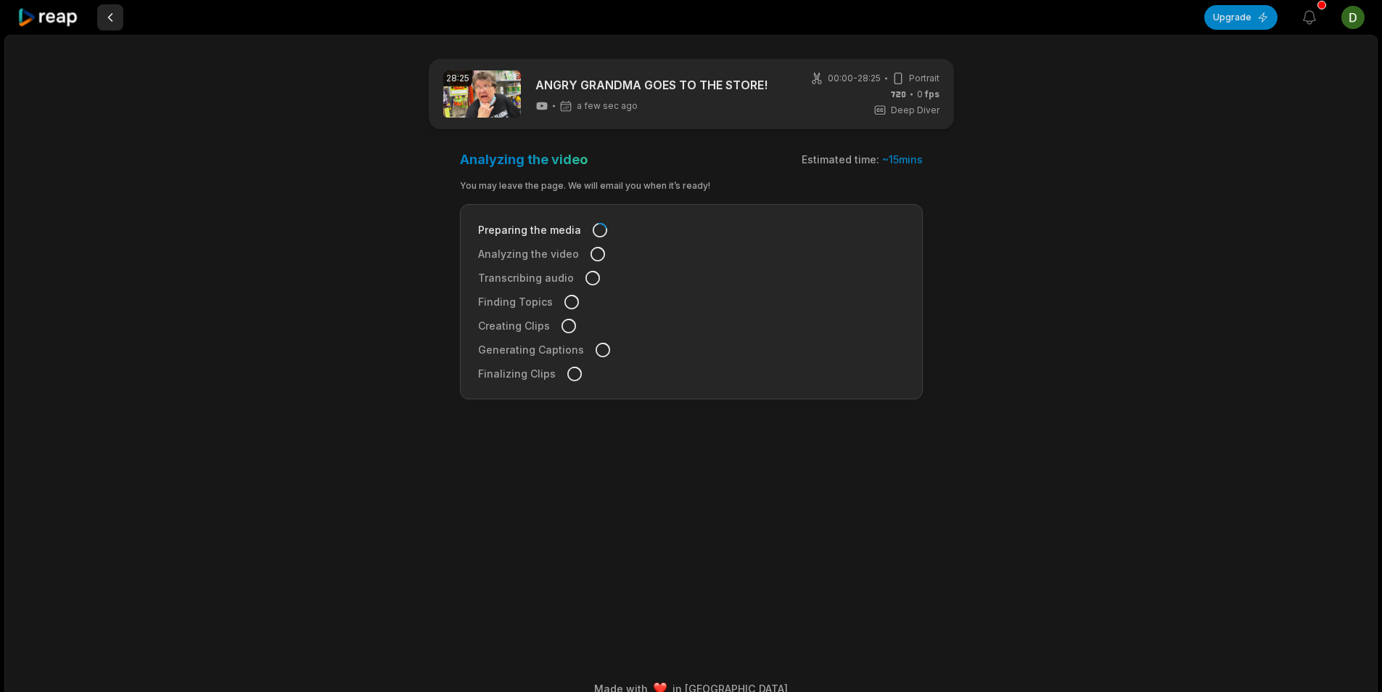 Image resolution: width=1382 pixels, height=692 pixels. Describe the element at coordinates (925, 78) in the screenshot. I see `span: Portrait` at that location.